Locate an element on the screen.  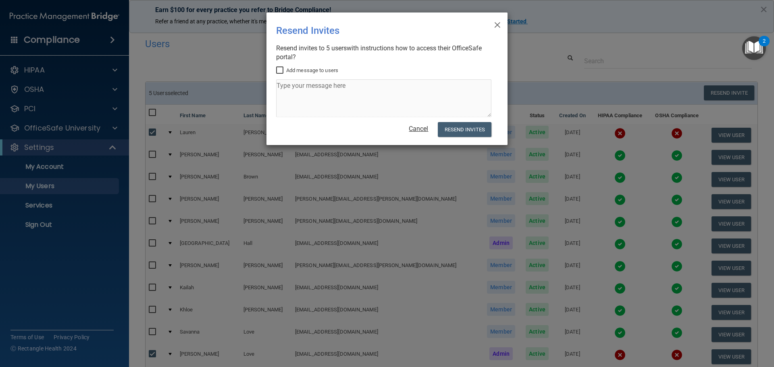
div: Resend invites to 5 user with instructions how to access their OfficeSafe portal? is located at coordinates (384, 53).